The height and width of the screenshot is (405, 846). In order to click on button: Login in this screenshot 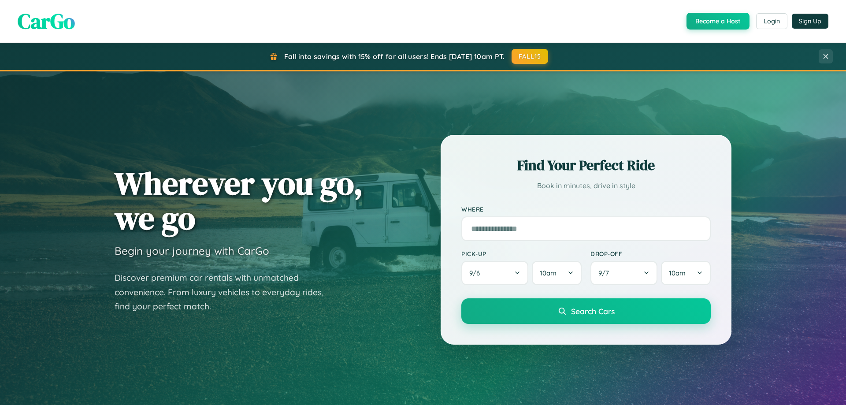, I will do `click(771, 21)`.